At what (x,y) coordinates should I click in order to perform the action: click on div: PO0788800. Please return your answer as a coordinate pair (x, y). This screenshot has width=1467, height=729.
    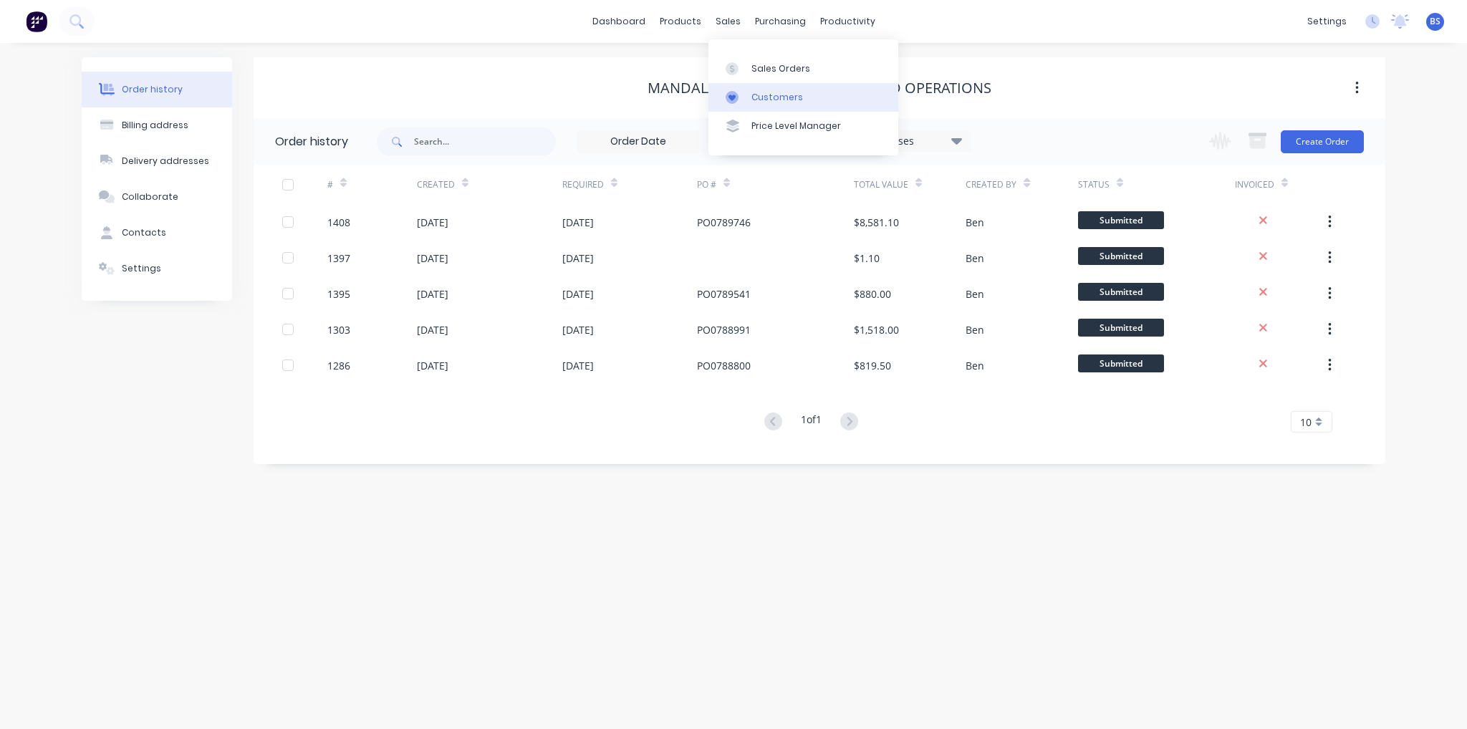
    Looking at the image, I should click on (723, 365).